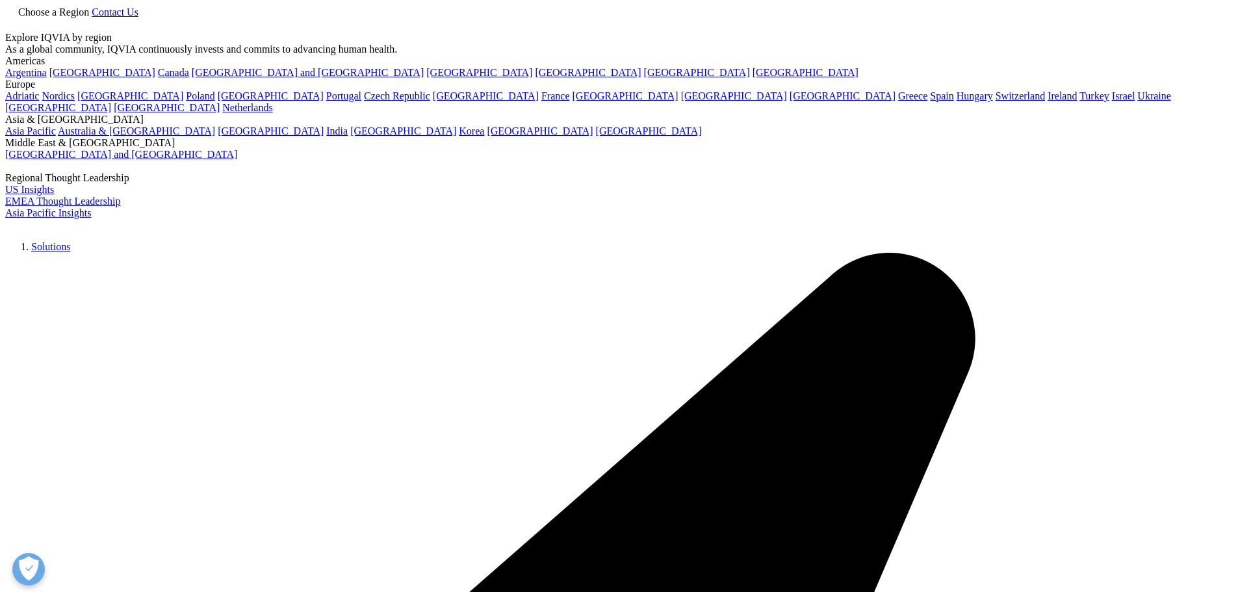 Image resolution: width=1238 pixels, height=592 pixels. Describe the element at coordinates (115, 12) in the screenshot. I see `span: Contact Us` at that location.